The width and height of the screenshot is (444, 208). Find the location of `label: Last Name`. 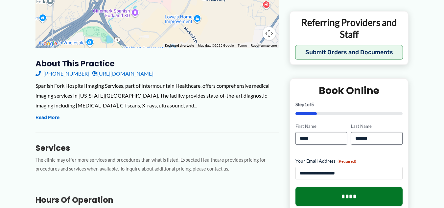

label: Last Name is located at coordinates (376, 126).